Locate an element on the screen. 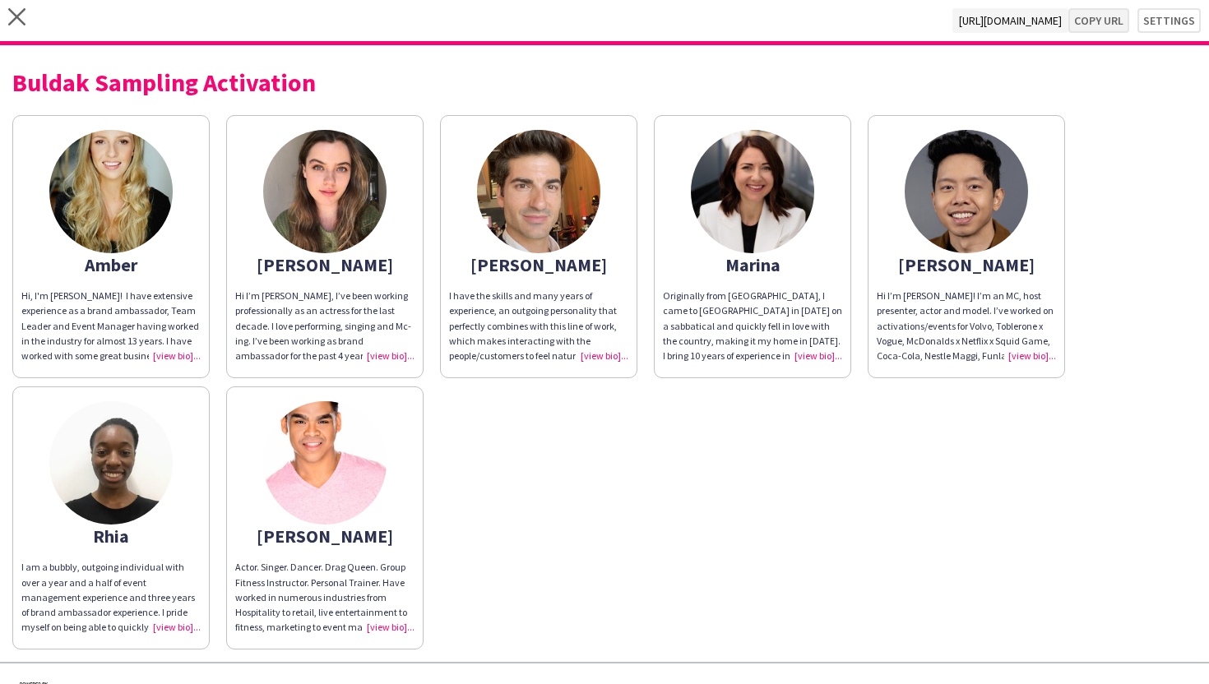  img: thumb-61a1aec44119d.jpeg is located at coordinates (325, 192).